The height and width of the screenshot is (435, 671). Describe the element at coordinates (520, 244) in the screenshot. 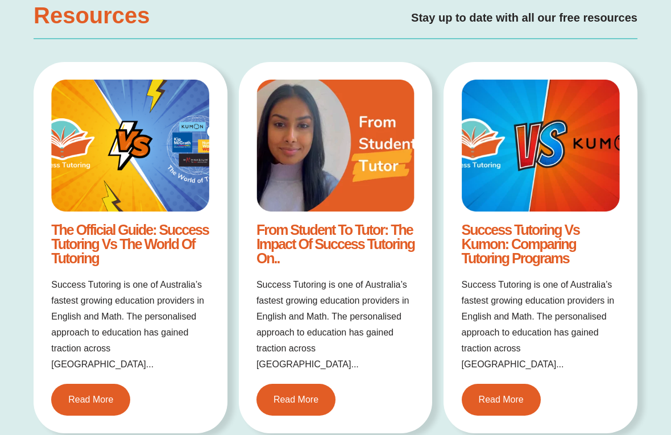

I see `a: Success Tutoring vs Kumon: Comparing Tutoring Programs` at that location.